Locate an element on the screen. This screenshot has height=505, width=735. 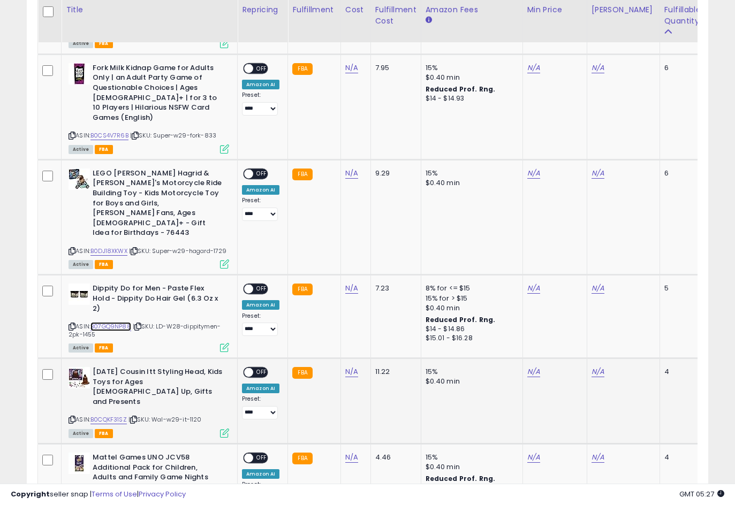
div: 5 is located at coordinates (681, 288).